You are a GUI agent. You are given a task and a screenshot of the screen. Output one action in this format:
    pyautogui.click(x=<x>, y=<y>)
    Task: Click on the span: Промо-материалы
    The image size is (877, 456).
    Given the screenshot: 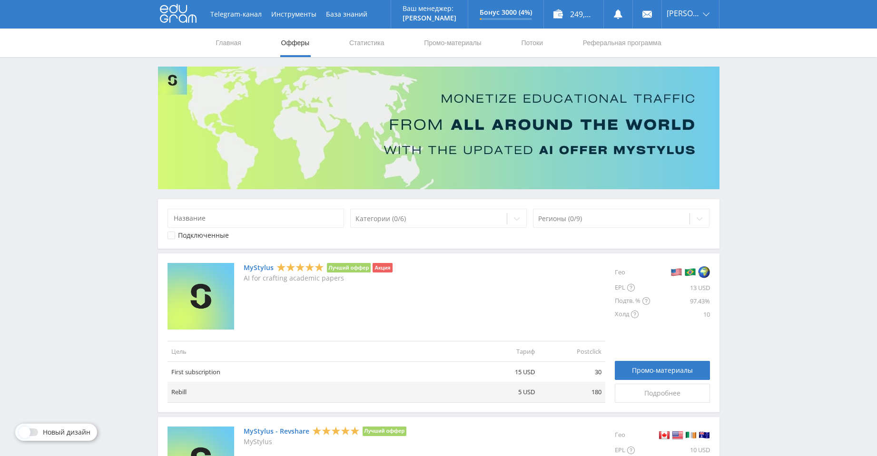 What is the action you would take?
    pyautogui.click(x=662, y=371)
    